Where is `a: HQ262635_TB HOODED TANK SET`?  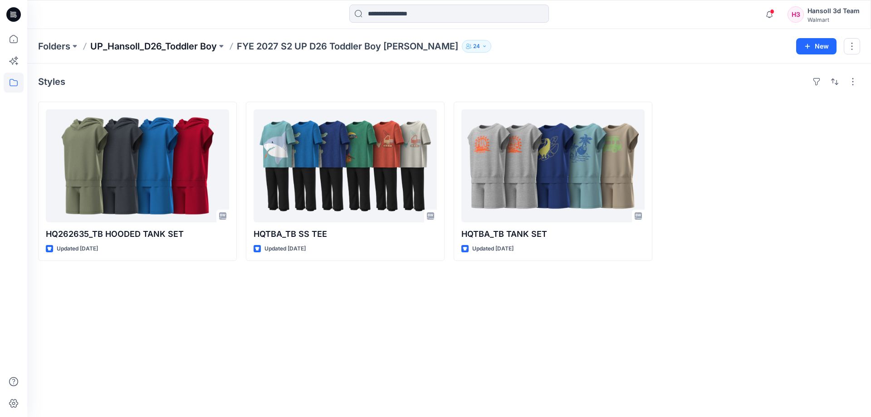 a: HQ262635_TB HOODED TANK SET is located at coordinates (137, 166).